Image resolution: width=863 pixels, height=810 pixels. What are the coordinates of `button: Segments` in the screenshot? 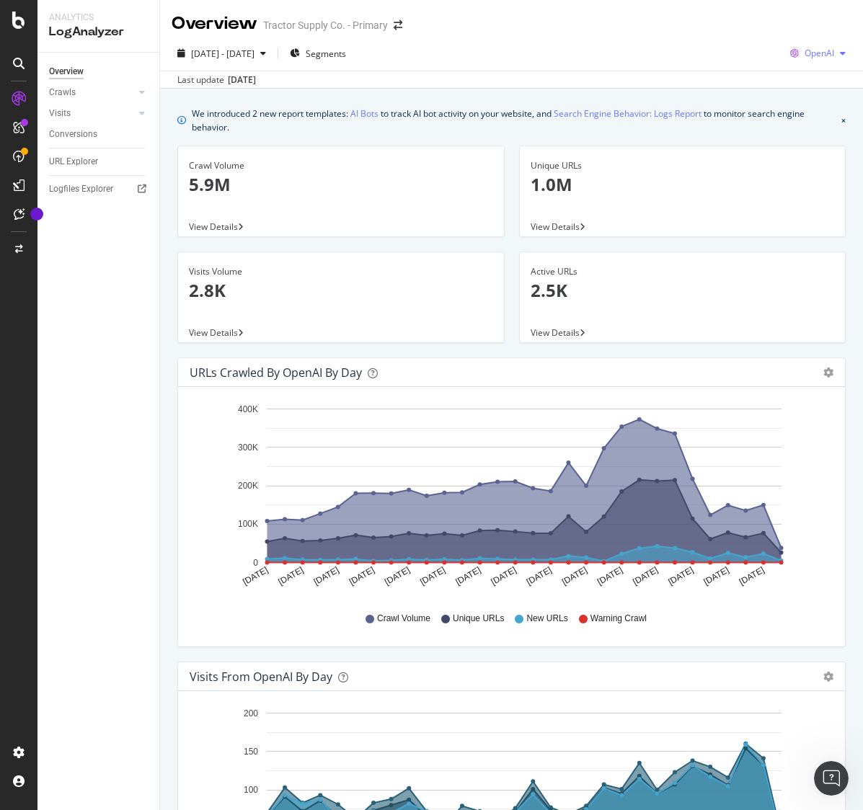 It's located at (318, 53).